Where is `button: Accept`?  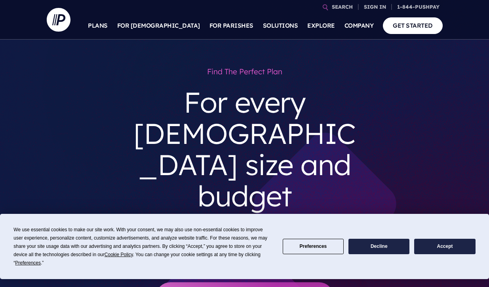
button: Accept is located at coordinates (445, 247).